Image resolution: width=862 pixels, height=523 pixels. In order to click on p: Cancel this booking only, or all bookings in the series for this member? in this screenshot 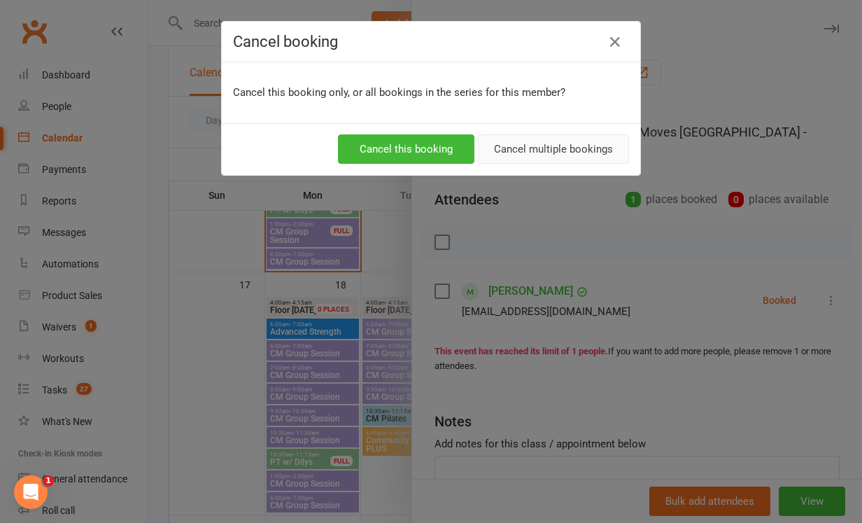, I will do `click(431, 92)`.